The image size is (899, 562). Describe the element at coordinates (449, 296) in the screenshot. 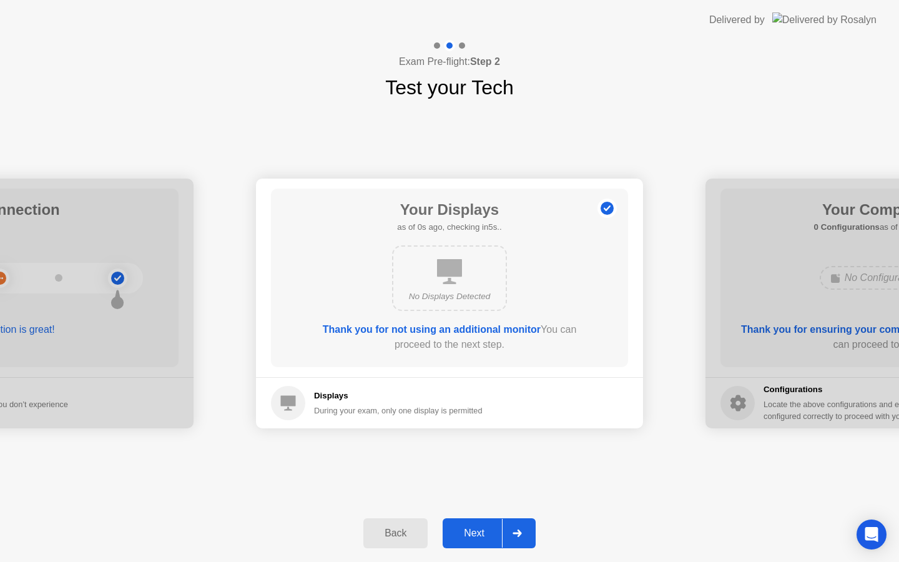

I see `div: No Displays Detected` at that location.